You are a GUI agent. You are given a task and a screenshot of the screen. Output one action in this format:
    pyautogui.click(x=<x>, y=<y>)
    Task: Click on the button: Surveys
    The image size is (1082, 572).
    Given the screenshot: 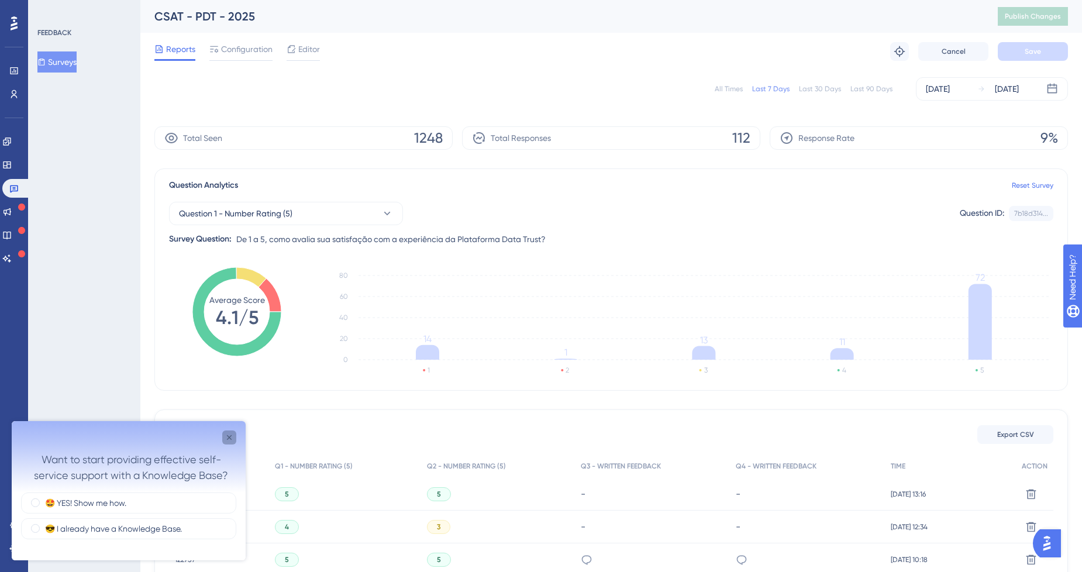 What is the action you would take?
    pyautogui.click(x=57, y=62)
    